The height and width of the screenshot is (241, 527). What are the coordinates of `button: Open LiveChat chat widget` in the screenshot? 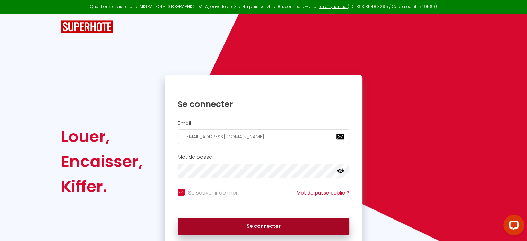 It's located at (16, 13).